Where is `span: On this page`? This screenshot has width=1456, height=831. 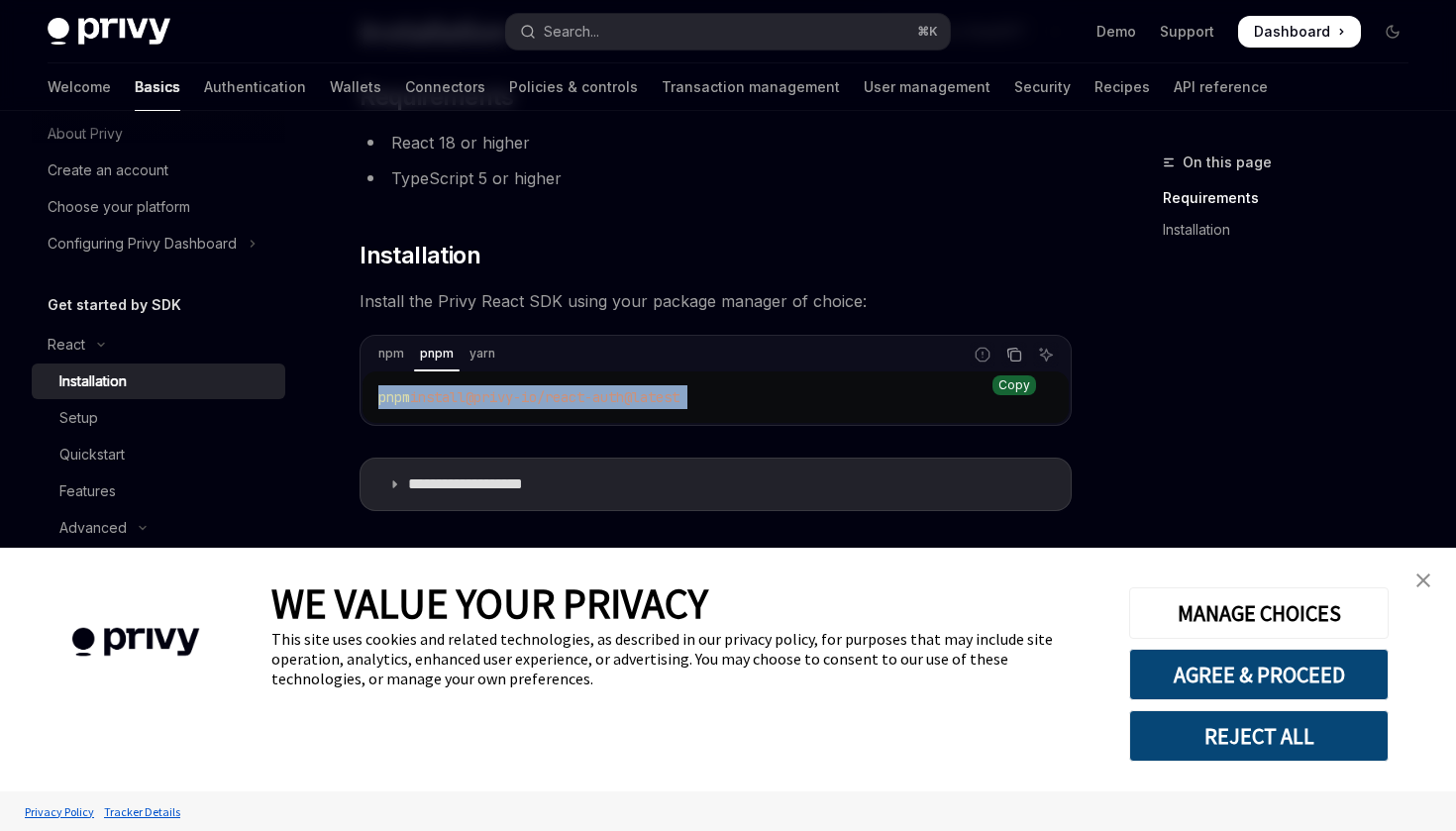 span: On this page is located at coordinates (1228, 163).